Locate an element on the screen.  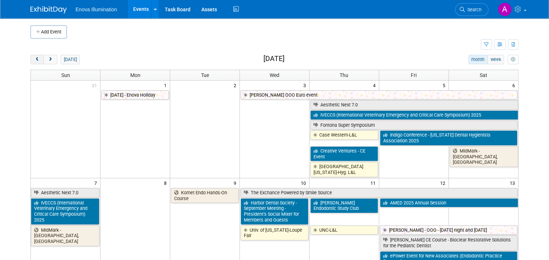
button: next is located at coordinates (50, 59).